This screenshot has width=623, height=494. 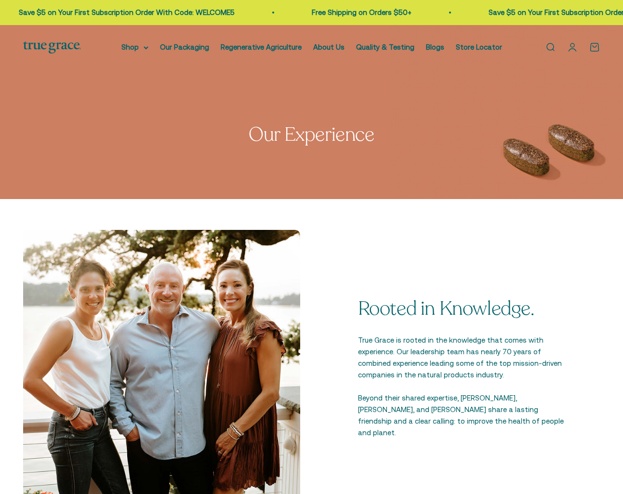 I want to click on a: Quality & Testing, so click(x=385, y=47).